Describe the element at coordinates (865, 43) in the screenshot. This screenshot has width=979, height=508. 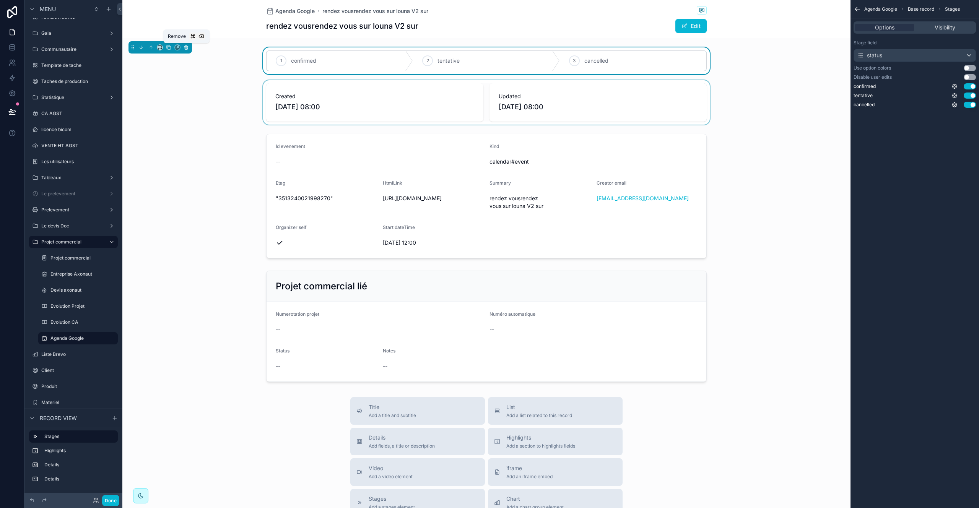
I see `label: Stage field` at that location.